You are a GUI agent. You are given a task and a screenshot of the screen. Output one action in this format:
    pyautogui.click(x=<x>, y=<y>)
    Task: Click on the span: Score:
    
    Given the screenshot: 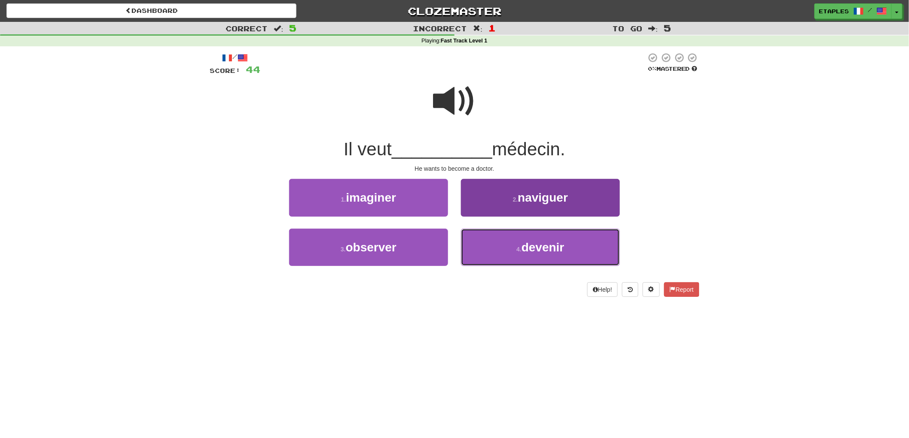 What is the action you would take?
    pyautogui.click(x=225, y=70)
    